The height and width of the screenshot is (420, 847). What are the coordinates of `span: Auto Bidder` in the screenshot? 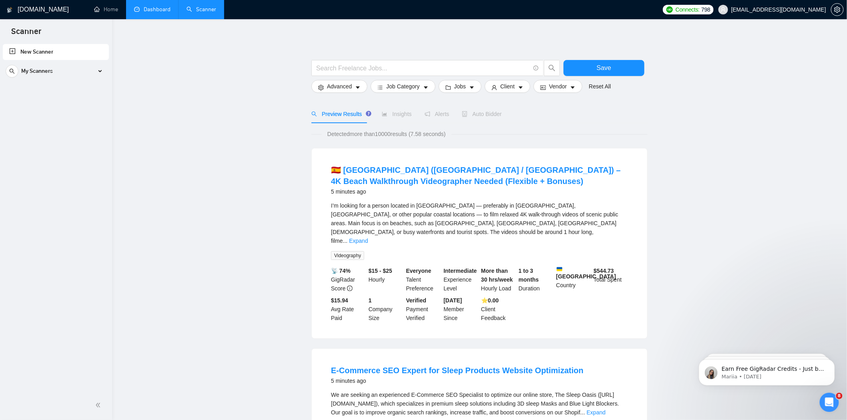 It's located at (481, 114).